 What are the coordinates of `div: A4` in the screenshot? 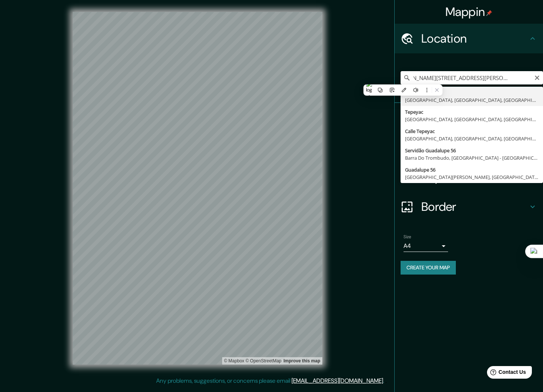 It's located at (426, 246).